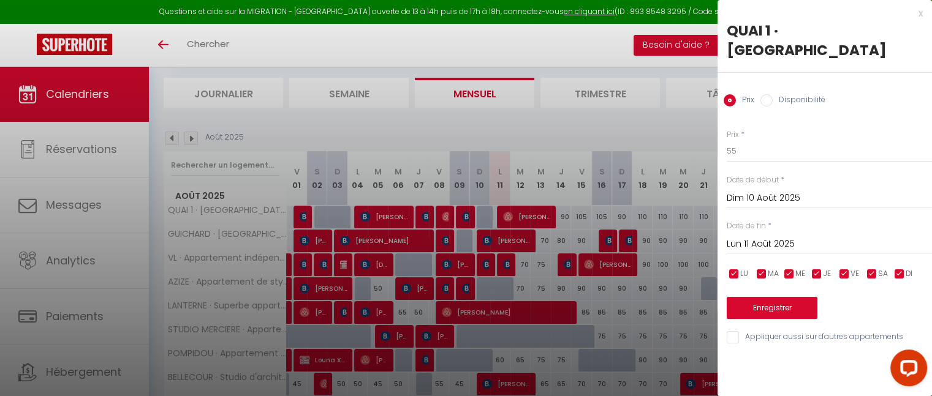  I want to click on span: VE, so click(855, 274).